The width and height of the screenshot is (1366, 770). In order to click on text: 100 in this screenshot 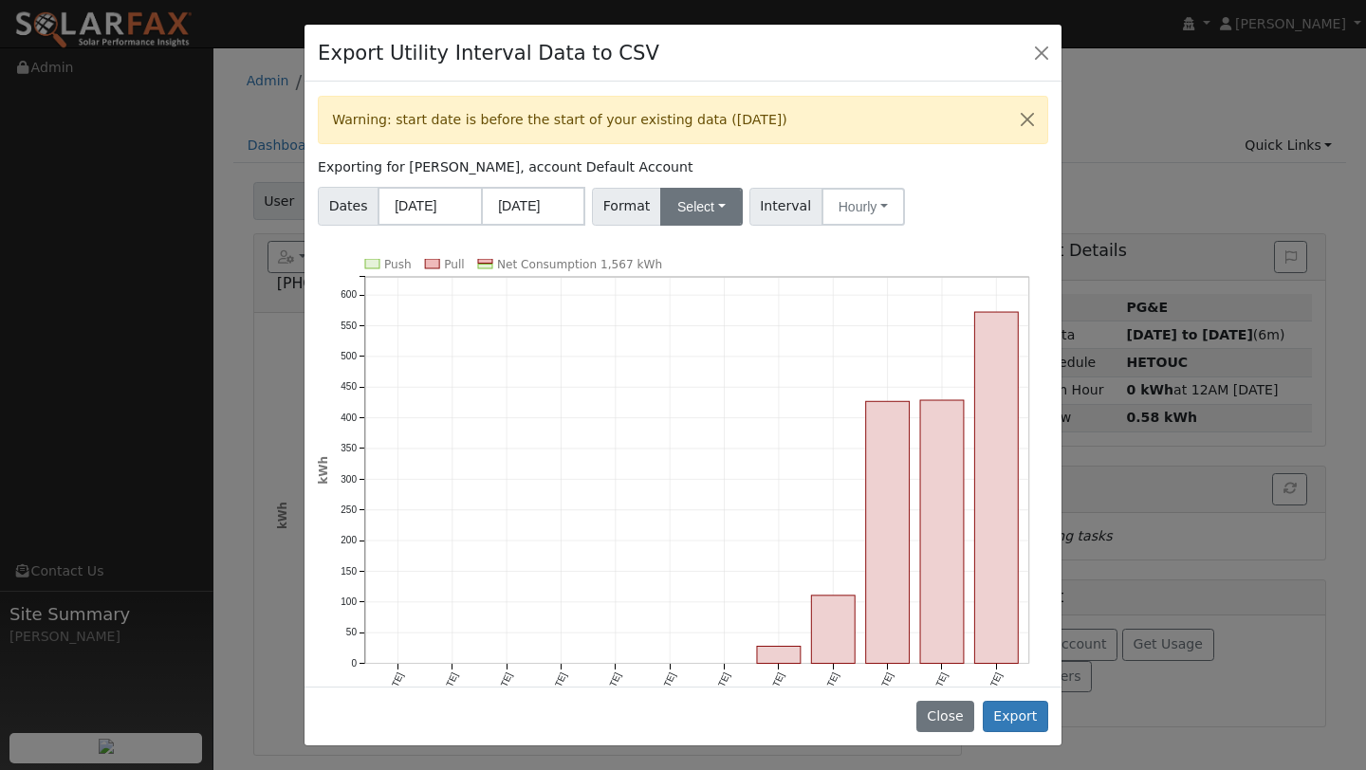, I will do `click(348, 601)`.